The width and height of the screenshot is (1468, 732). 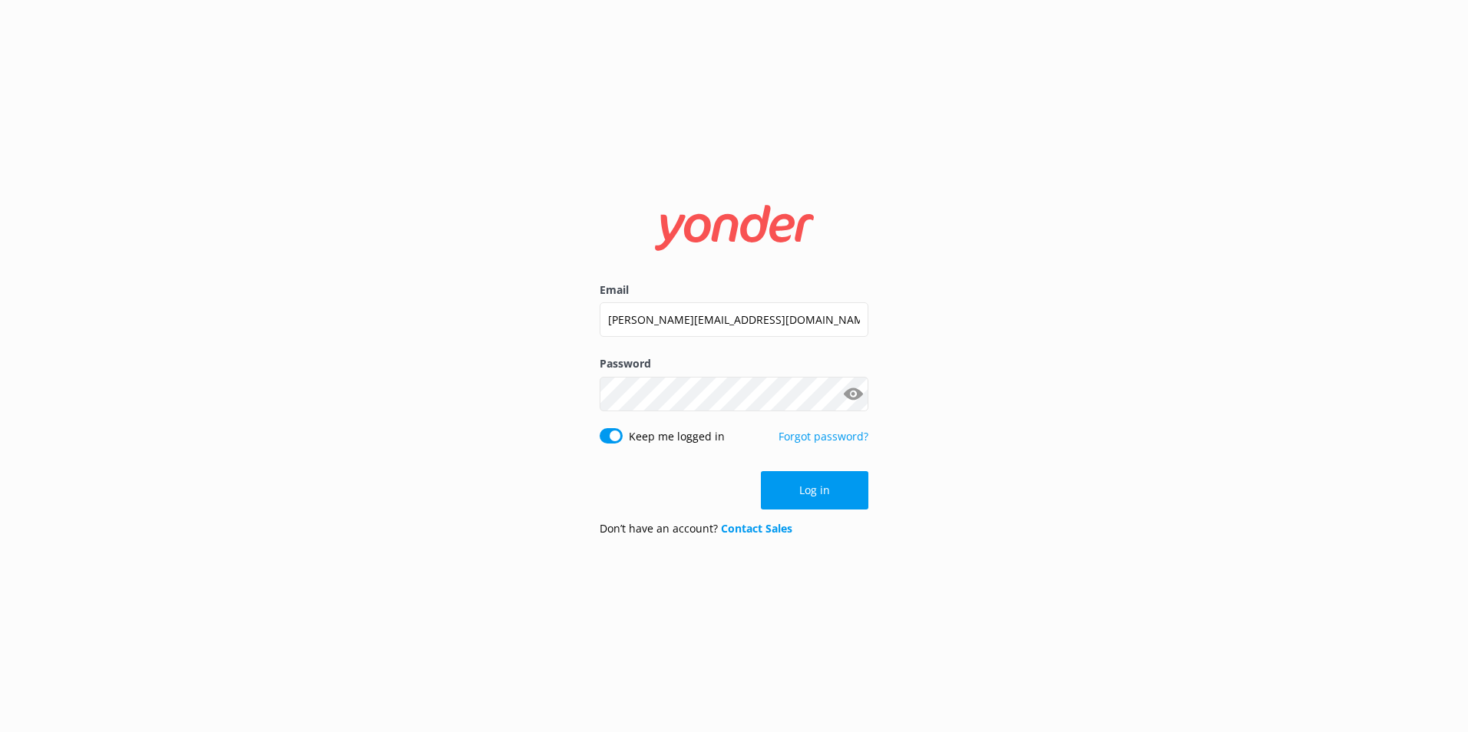 I want to click on label: Keep me logged in, so click(x=676, y=437).